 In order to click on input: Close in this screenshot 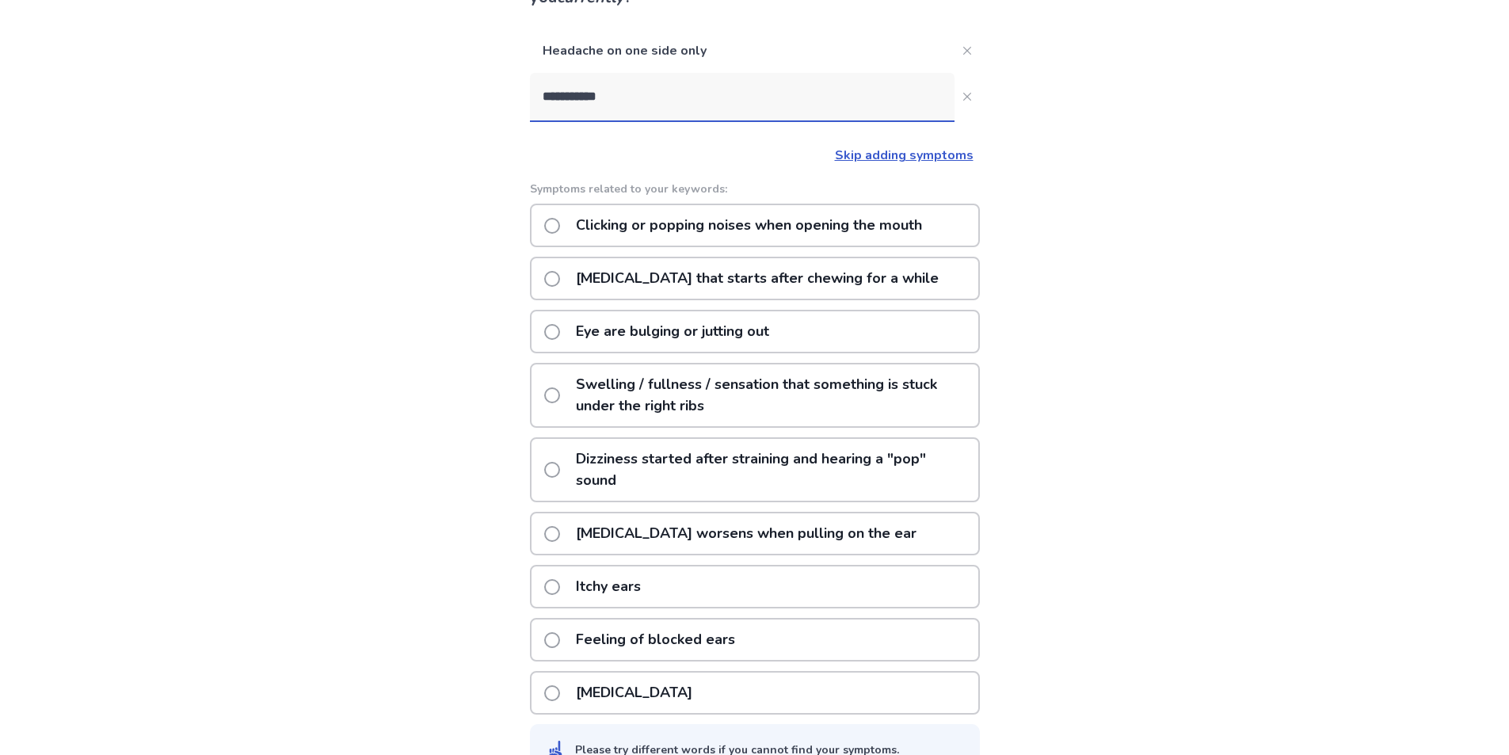, I will do `click(742, 97)`.